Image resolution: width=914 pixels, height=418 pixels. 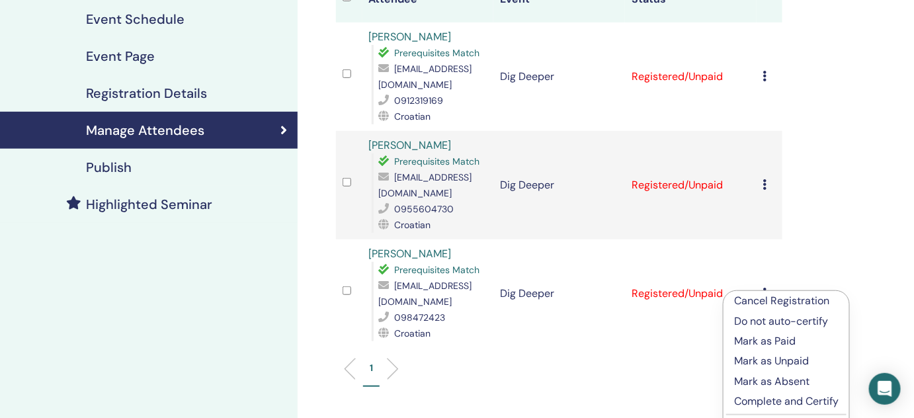 What do you see at coordinates (420, 318) in the screenshot?
I see `span: 098472423` at bounding box center [420, 318].